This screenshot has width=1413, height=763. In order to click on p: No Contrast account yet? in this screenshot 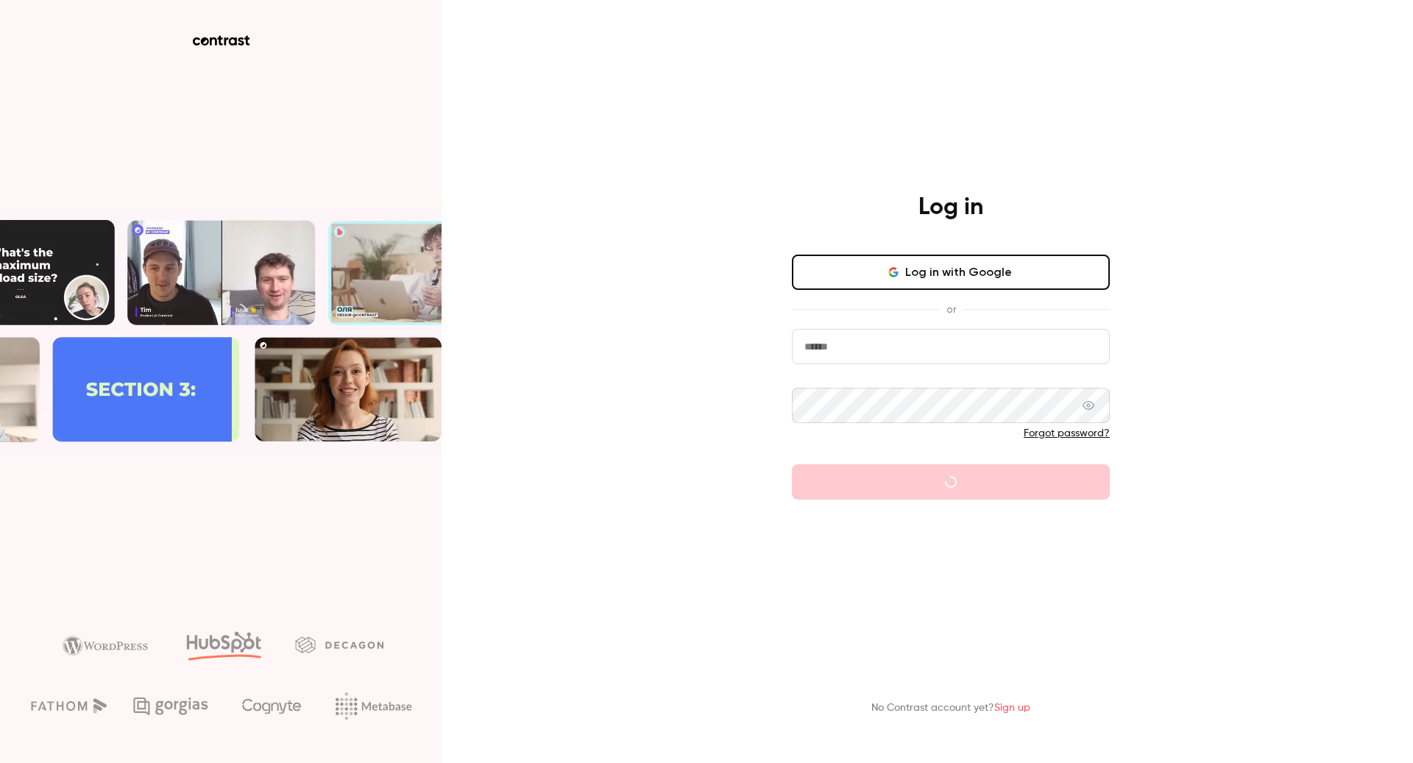, I will do `click(951, 708)`.